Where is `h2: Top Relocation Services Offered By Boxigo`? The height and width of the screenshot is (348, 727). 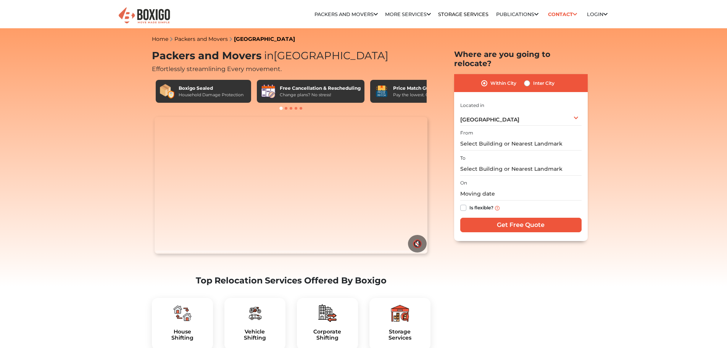
h2: Top Relocation Services Offered By Boxigo is located at coordinates (291, 280).